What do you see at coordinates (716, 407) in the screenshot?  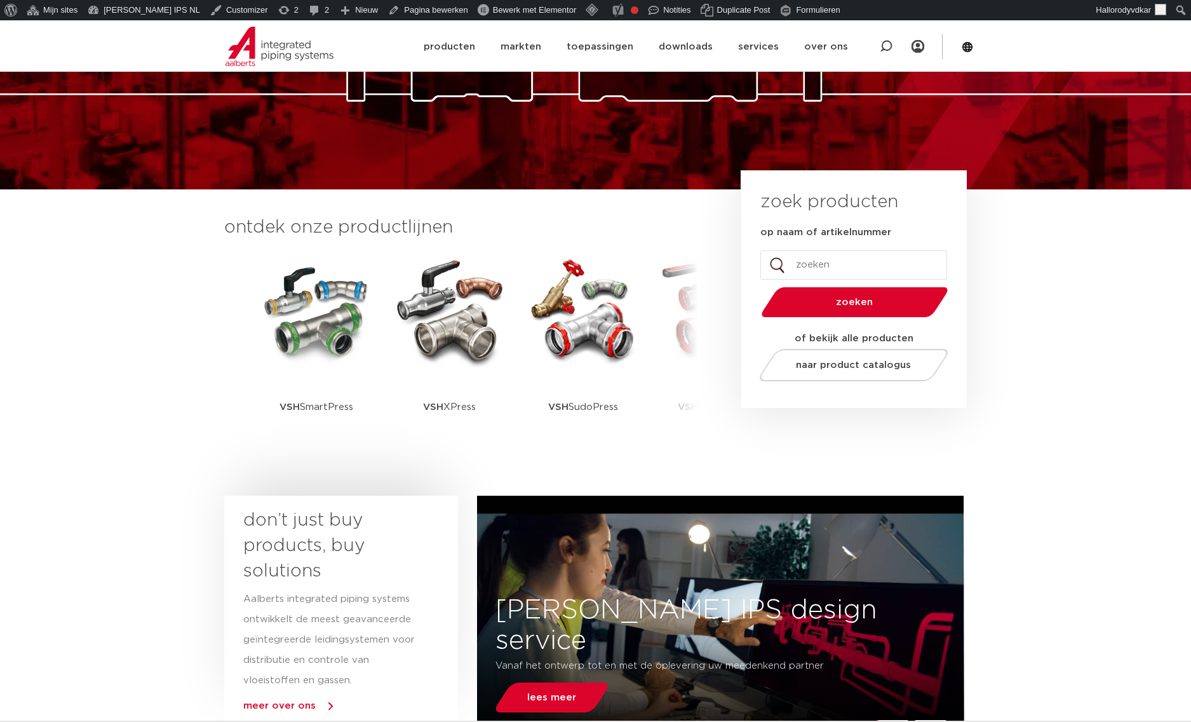 I see `p: PowerPress` at bounding box center [716, 407].